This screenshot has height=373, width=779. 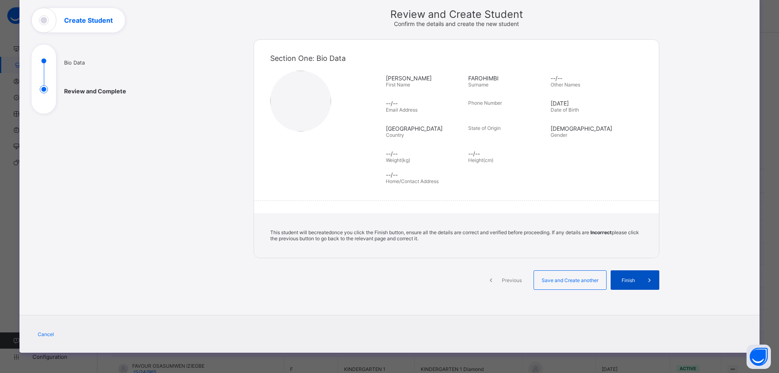 I want to click on span: Height(cm), so click(x=481, y=160).